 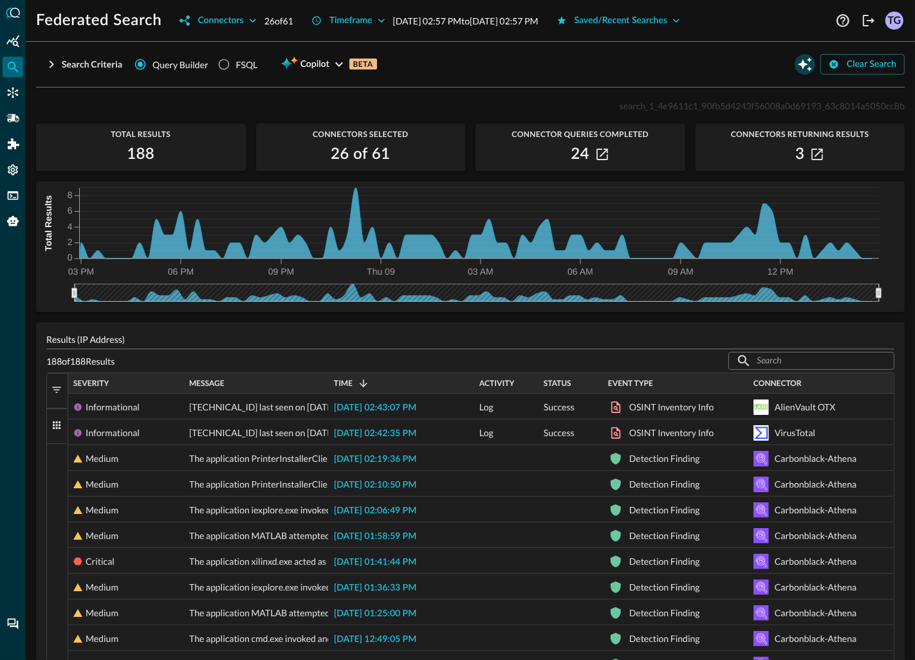 I want to click on span: Event Type, so click(x=630, y=383).